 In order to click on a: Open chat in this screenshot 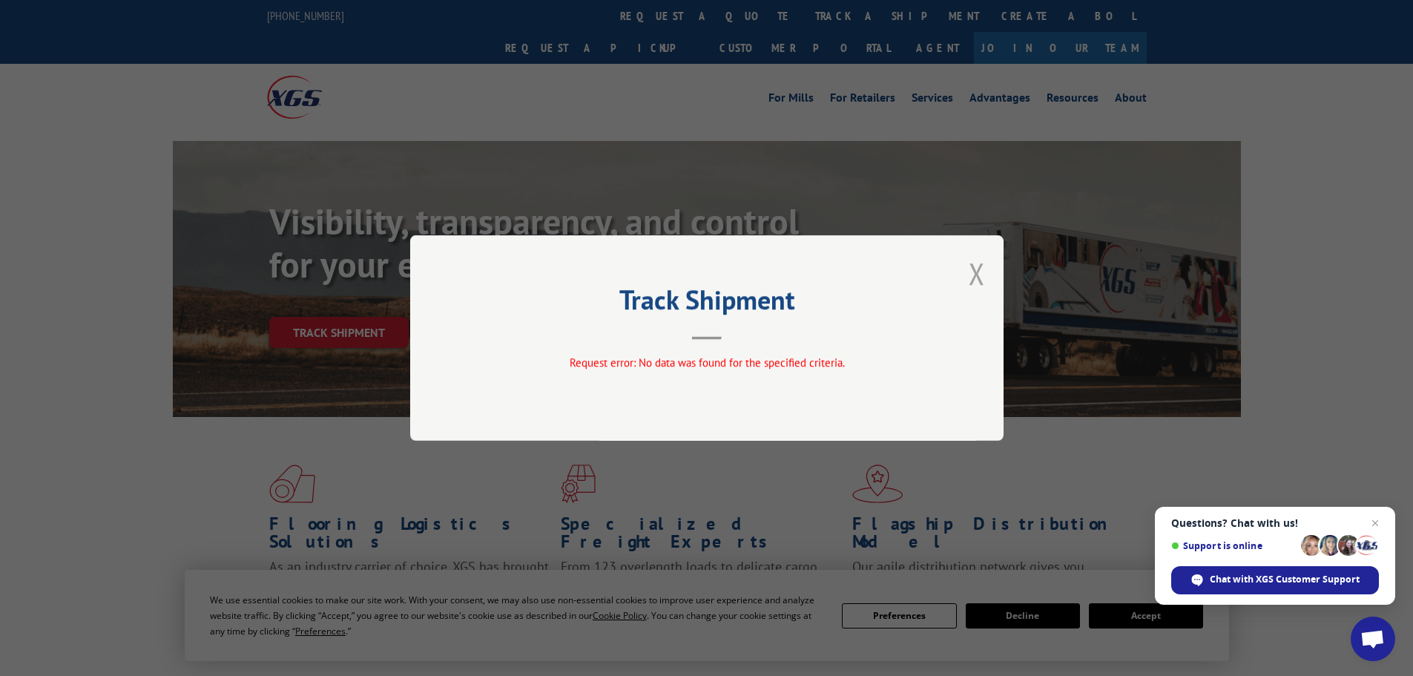, I will do `click(1373, 639)`.